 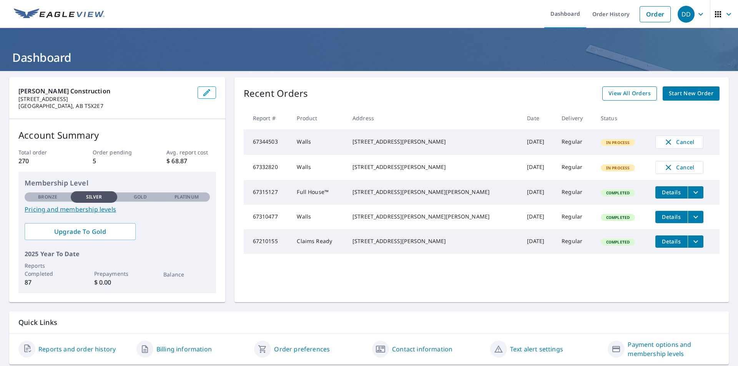 I want to click on th: Delivery, so click(x=575, y=118).